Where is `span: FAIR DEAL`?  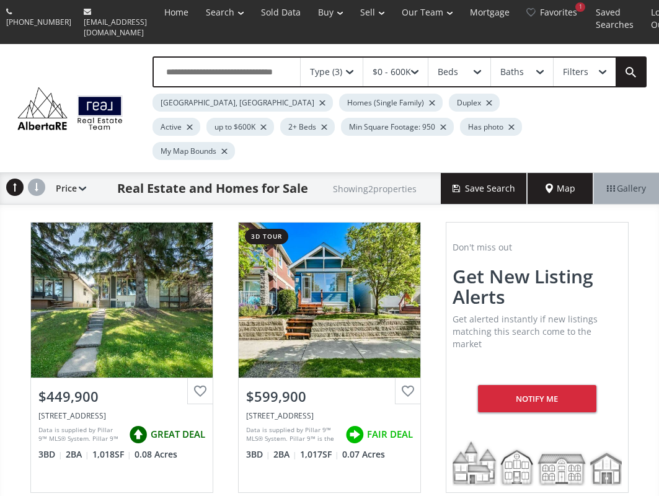
span: FAIR DEAL is located at coordinates (390, 434).